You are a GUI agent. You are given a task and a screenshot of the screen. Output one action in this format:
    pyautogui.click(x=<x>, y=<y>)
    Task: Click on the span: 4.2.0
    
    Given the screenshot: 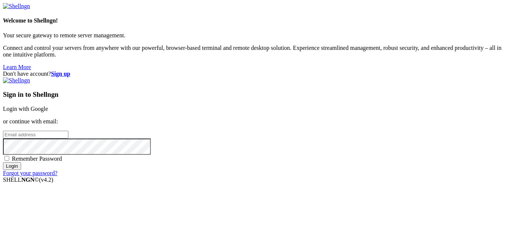 What is the action you would take?
    pyautogui.click(x=46, y=180)
    